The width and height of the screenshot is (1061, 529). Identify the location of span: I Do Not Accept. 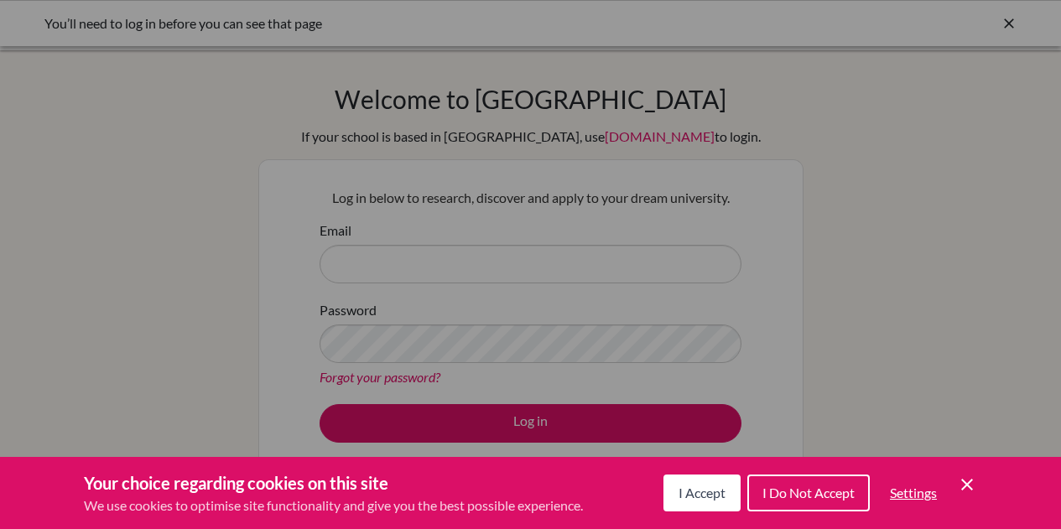
(809, 492).